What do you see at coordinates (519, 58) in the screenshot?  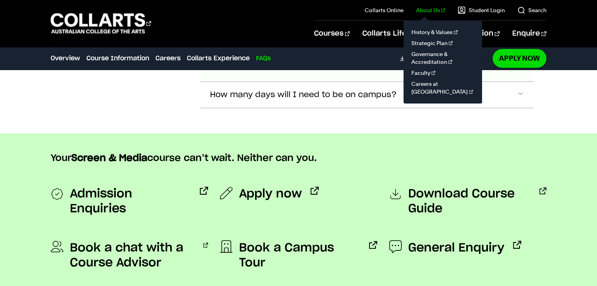 I see `a: Apply Now` at bounding box center [519, 58].